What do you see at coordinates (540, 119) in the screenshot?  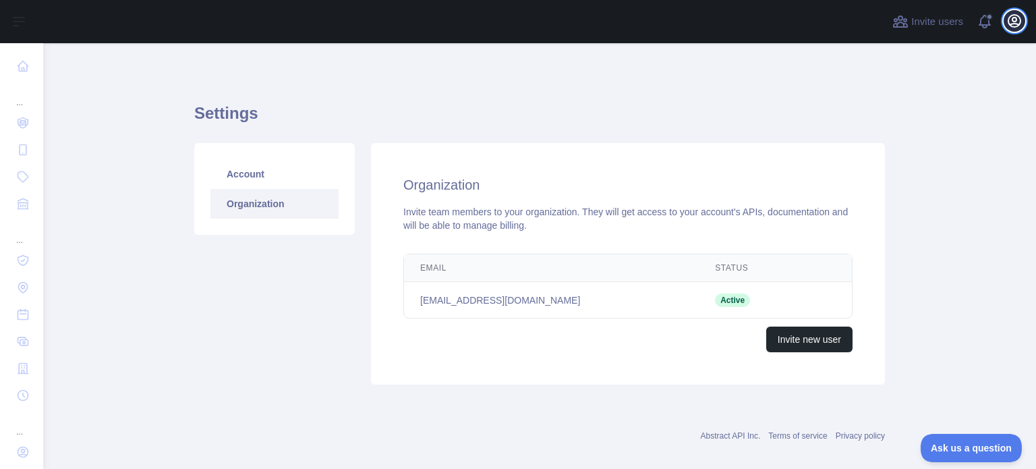 I see `h1: Settings` at bounding box center [540, 119].